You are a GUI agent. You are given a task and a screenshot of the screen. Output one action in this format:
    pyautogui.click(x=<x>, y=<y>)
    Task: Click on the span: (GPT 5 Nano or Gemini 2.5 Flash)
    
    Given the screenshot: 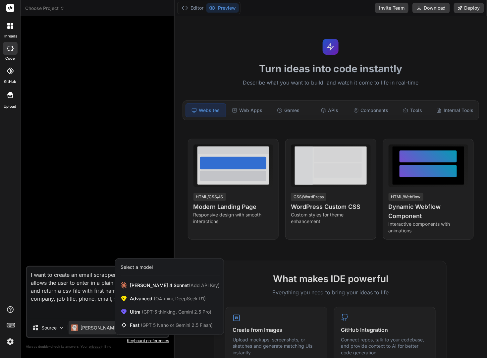 What is the action you would take?
    pyautogui.click(x=177, y=325)
    